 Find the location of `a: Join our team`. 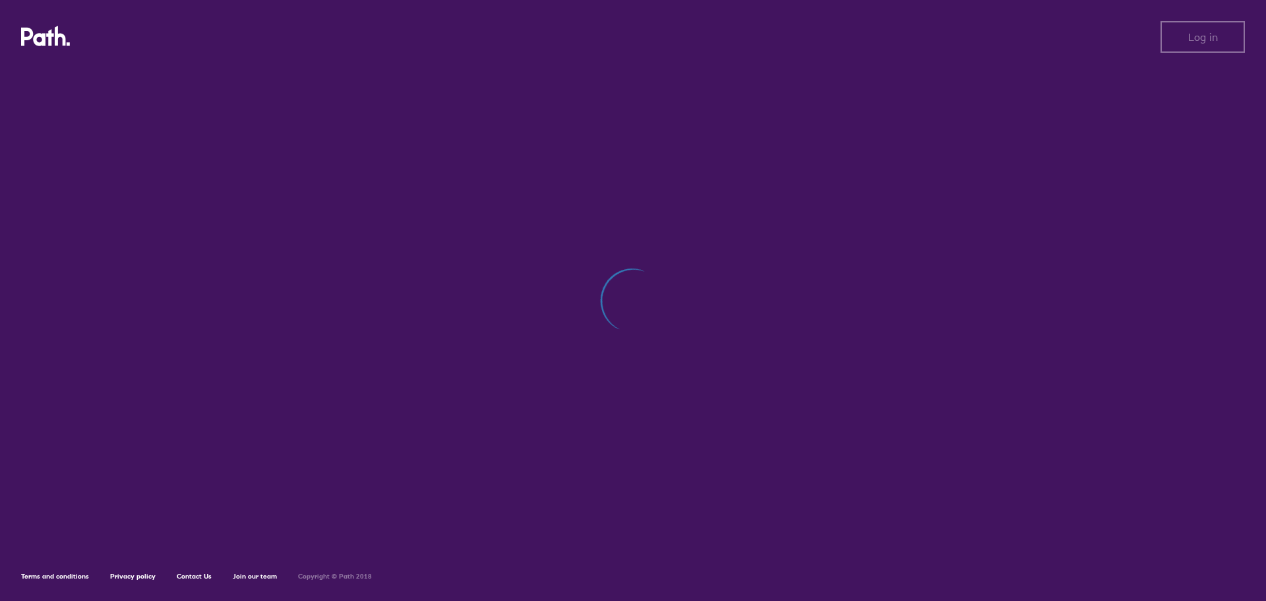

a: Join our team is located at coordinates (255, 576).